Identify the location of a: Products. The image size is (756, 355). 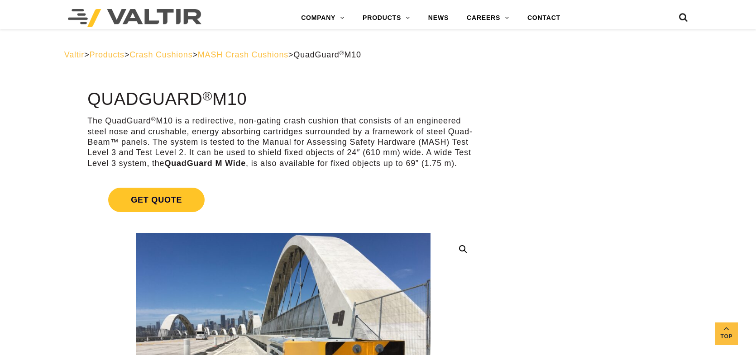
(106, 55).